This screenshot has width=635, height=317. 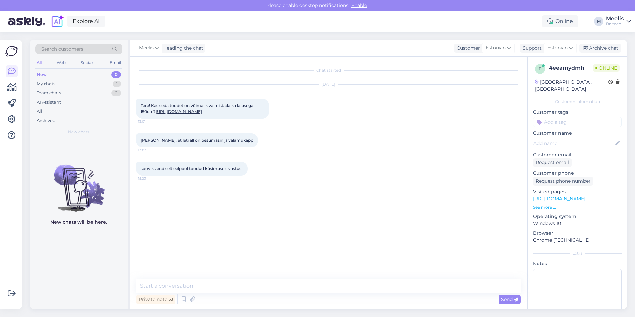 What do you see at coordinates (115, 63) in the screenshot?
I see `div: Email` at bounding box center [115, 63].